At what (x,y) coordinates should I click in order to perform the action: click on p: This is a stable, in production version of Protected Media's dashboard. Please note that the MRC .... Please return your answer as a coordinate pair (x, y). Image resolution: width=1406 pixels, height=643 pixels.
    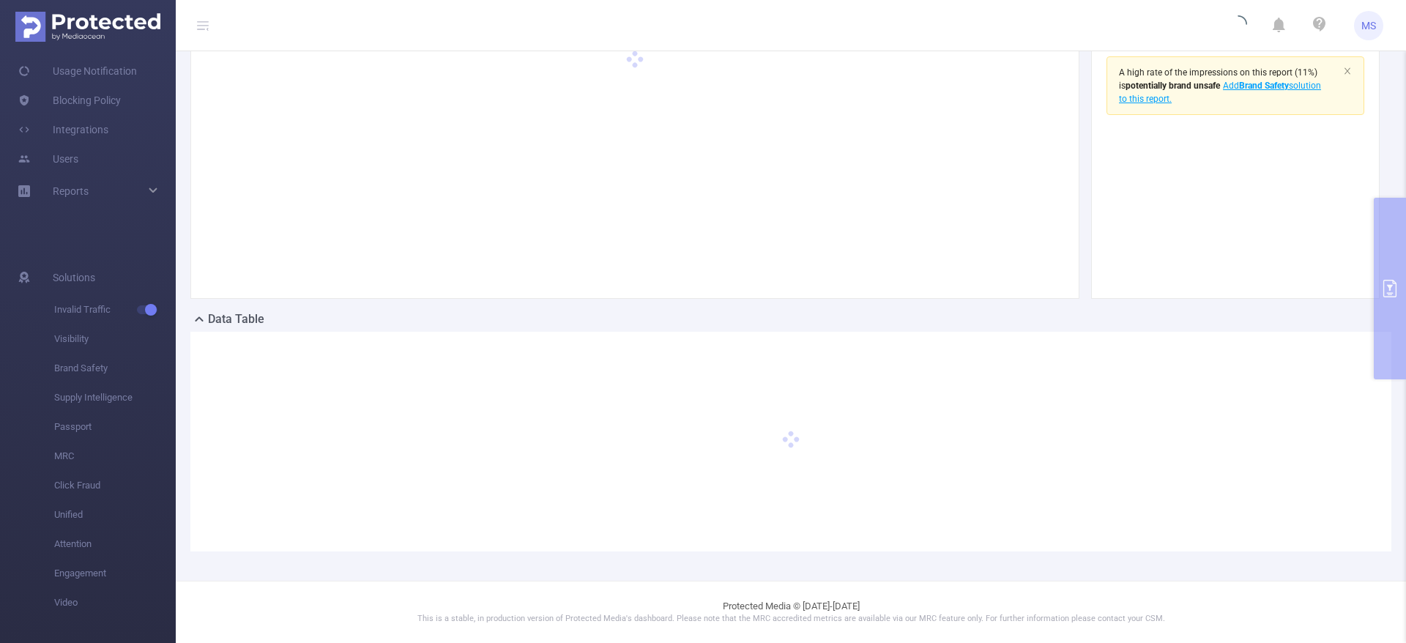
    Looking at the image, I should click on (791, 619).